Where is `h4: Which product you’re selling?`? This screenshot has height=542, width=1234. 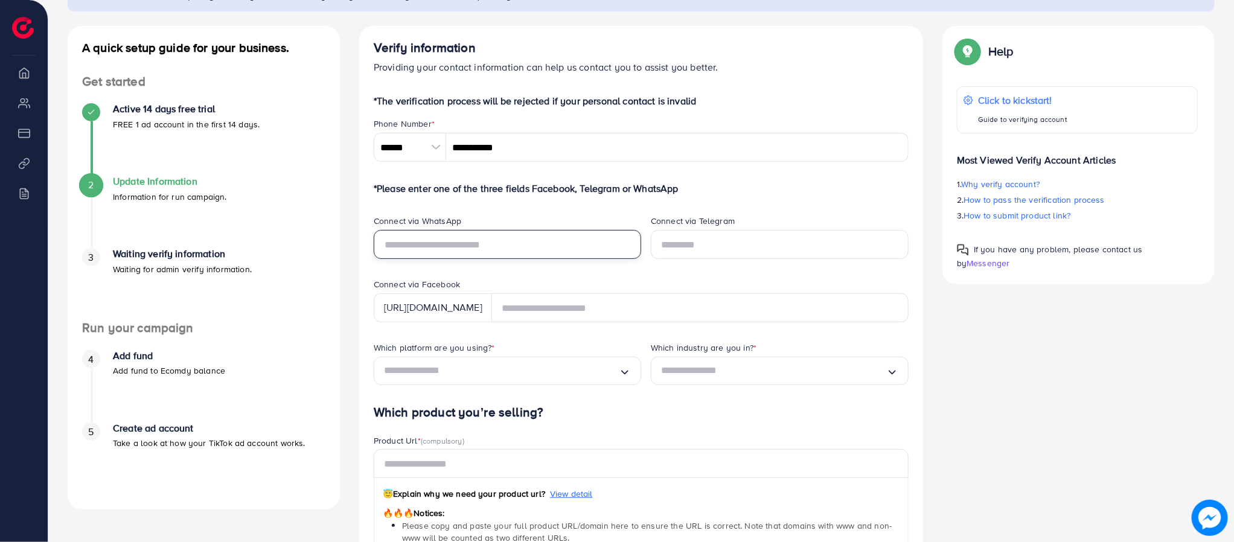
h4: Which product you’re selling? is located at coordinates (641, 412).